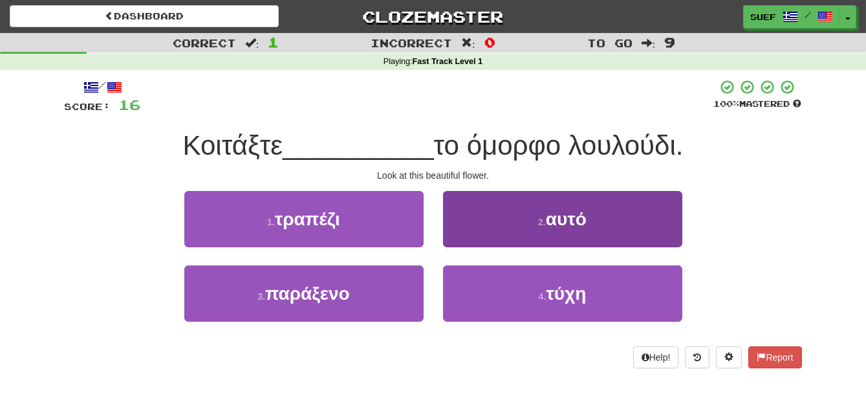 Image resolution: width=866 pixels, height=404 pixels. I want to click on a: Clozemaster, so click(433, 16).